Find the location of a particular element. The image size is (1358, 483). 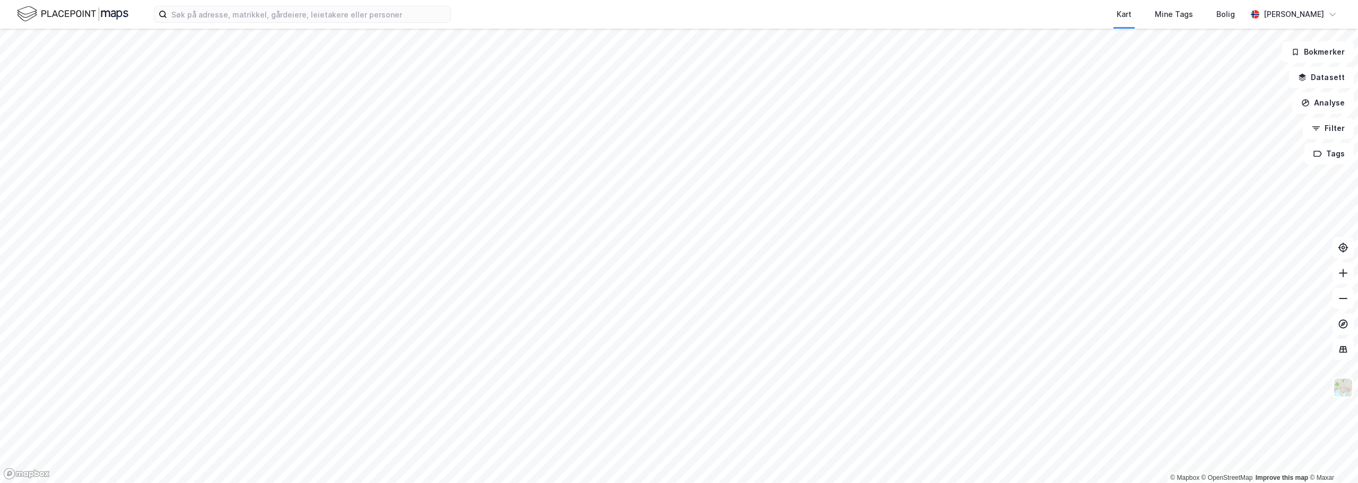

input: Søk på adresse, matrikkel, gårdeiere, leietakere eller personer is located at coordinates (309, 14).